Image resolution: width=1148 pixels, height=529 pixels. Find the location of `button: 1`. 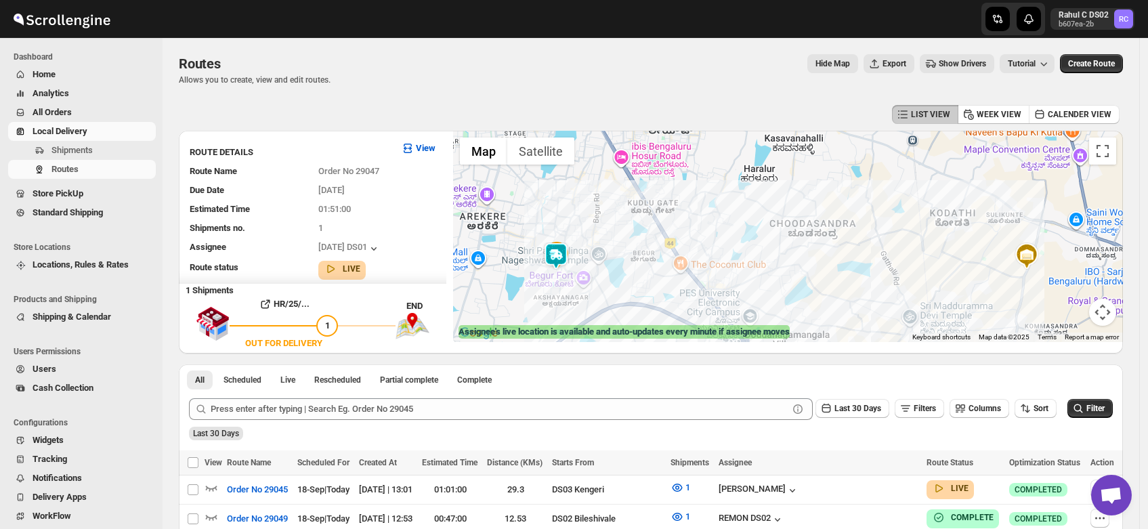

button: 1 is located at coordinates (680, 488).